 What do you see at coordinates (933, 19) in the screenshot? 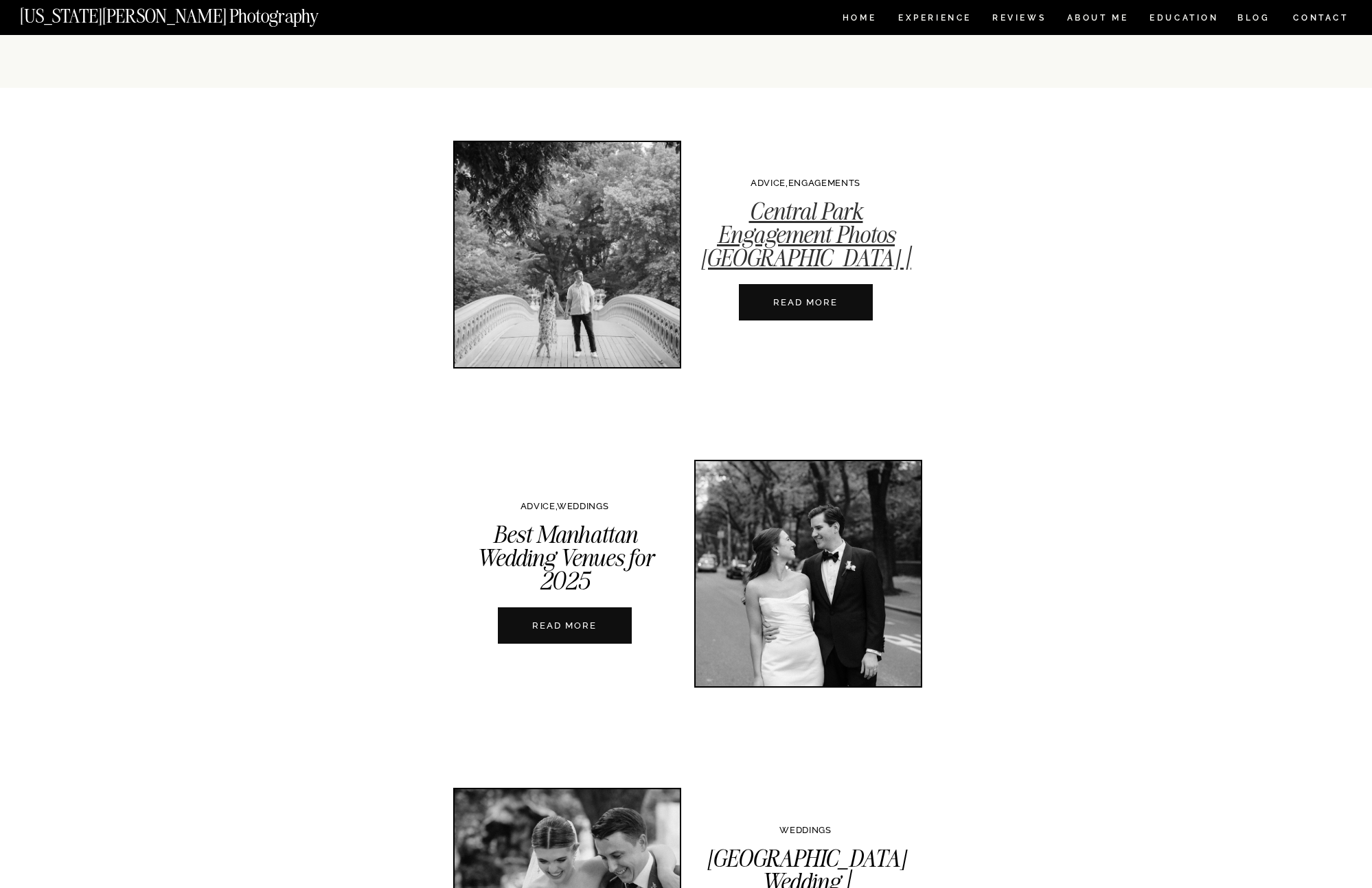
I see `nav: Experience` at bounding box center [933, 19].